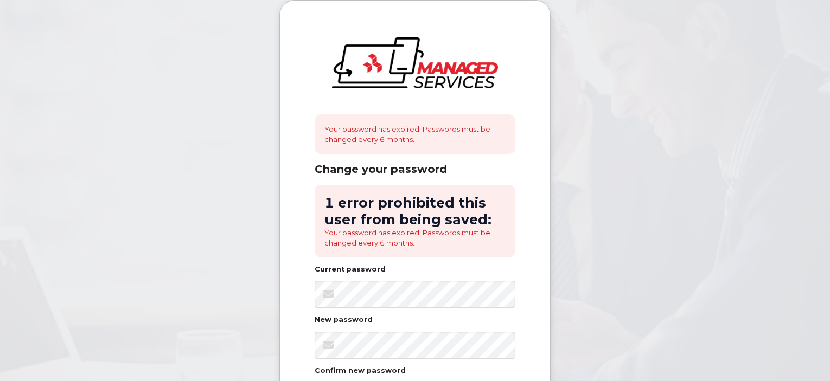 The height and width of the screenshot is (381, 830). What do you see at coordinates (415, 211) in the screenshot?
I see `h2: 1 error prohibited this user from being saved:` at bounding box center [415, 211].